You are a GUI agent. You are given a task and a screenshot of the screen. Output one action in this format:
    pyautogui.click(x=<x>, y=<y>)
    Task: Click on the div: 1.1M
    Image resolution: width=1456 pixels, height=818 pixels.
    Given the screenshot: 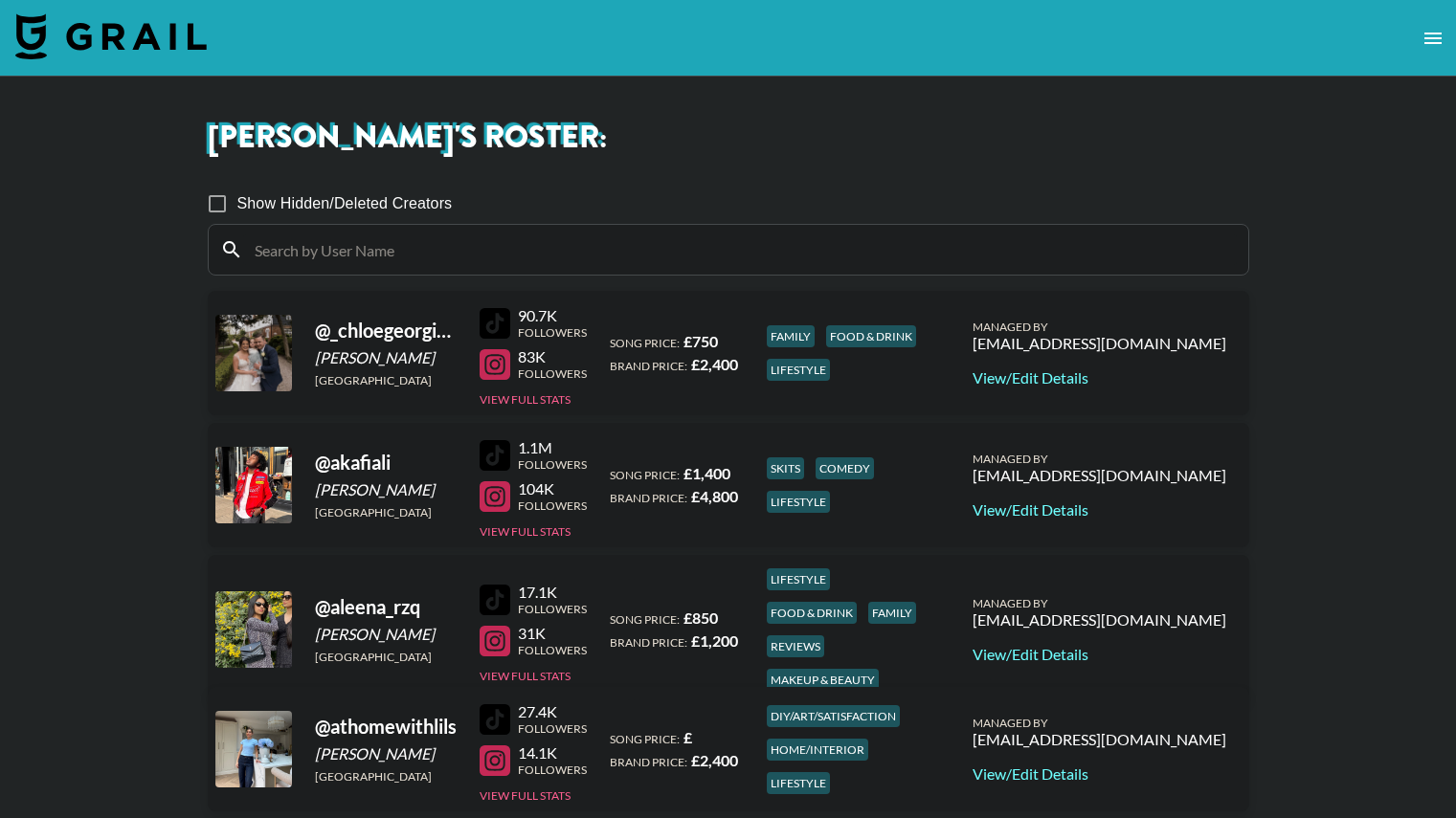 What is the action you would take?
    pyautogui.click(x=552, y=448)
    